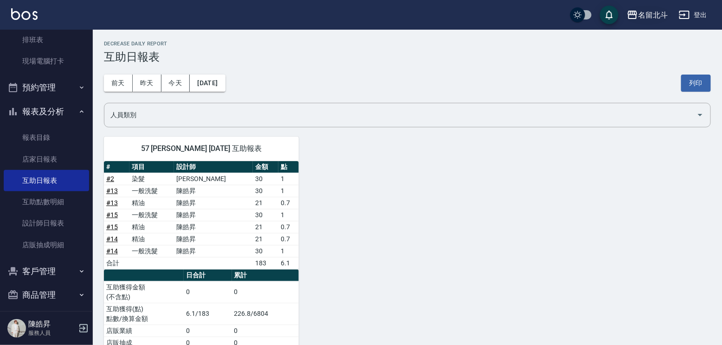 Image resolution: width=722 pixels, height=345 pixels. Describe the element at coordinates (46, 138) in the screenshot. I see `a: 報表目錄` at that location.